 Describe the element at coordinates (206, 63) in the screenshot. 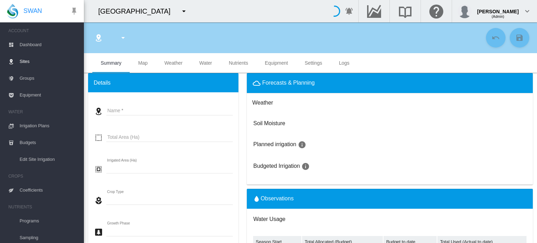

I see `span: Water` at that location.